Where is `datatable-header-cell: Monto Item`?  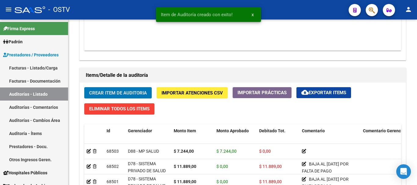
datatable-header-cell: Monto Item is located at coordinates (193, 138).